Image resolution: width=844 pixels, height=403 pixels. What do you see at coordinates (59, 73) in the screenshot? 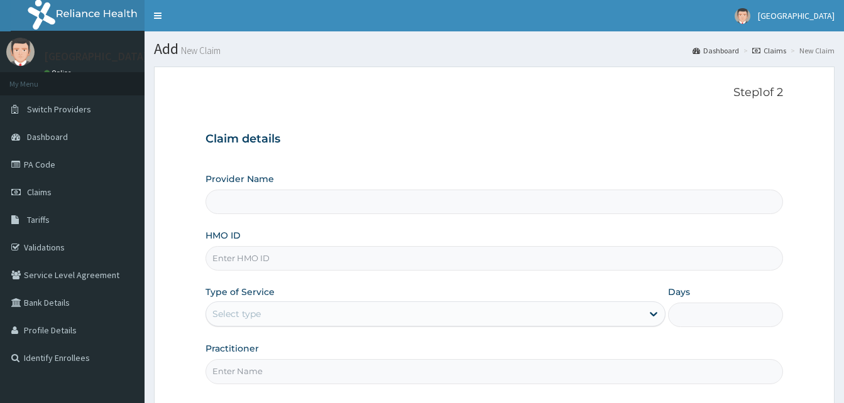
I see `a: Online` at bounding box center [59, 73].